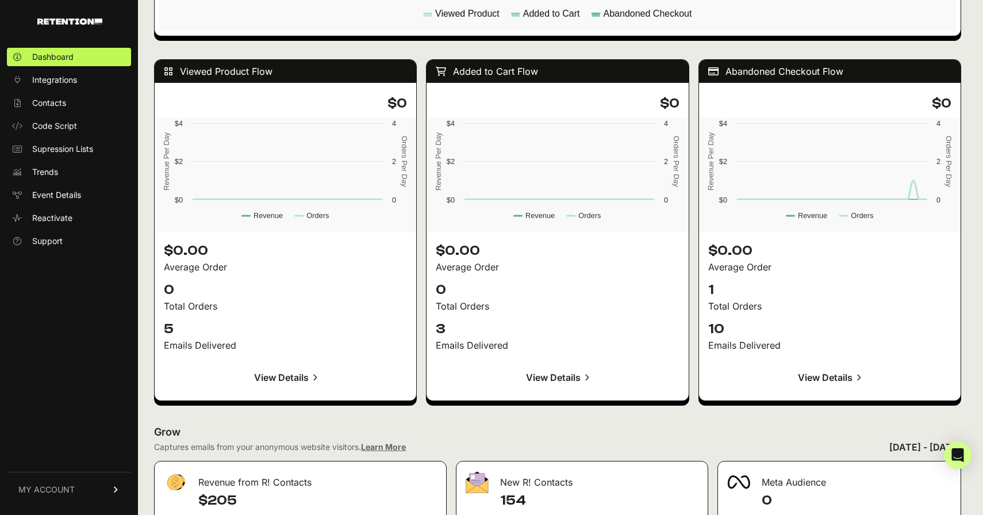 This screenshot has height=515, width=983. I want to click on a: Reactivate, so click(69, 218).